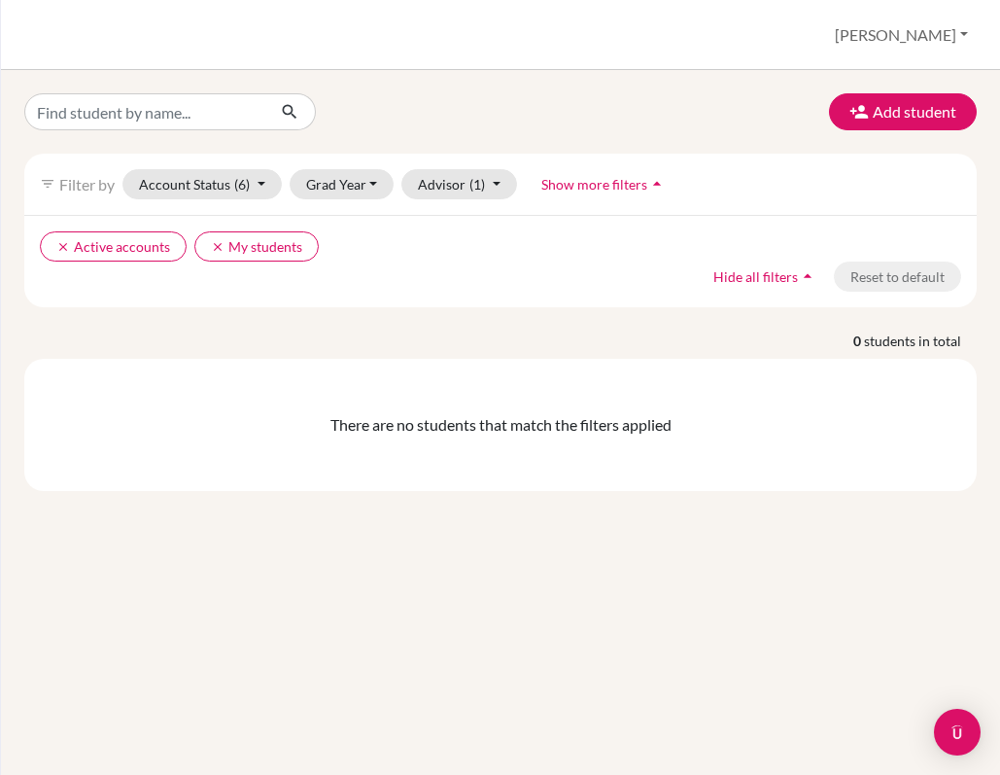 Image resolution: width=1000 pixels, height=775 pixels. What do you see at coordinates (903, 112) in the screenshot?
I see `button: Add student` at bounding box center [903, 112].